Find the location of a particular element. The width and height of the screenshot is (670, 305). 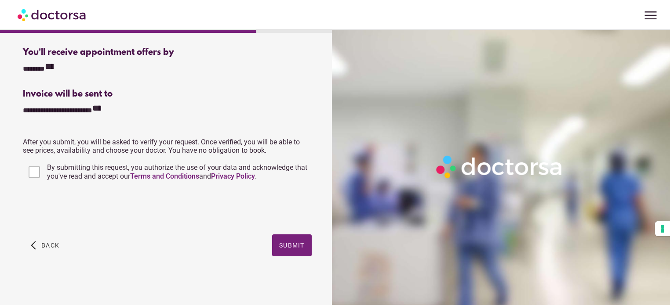

div: Invoice will be sent to is located at coordinates (167, 94).